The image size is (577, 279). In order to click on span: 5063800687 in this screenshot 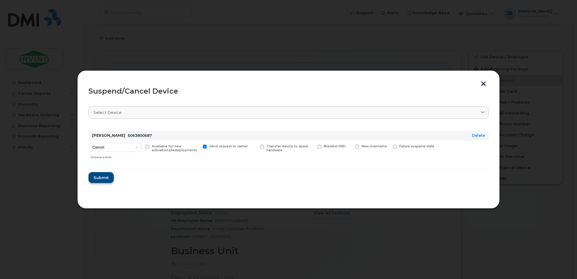, I will do `click(140, 135)`.